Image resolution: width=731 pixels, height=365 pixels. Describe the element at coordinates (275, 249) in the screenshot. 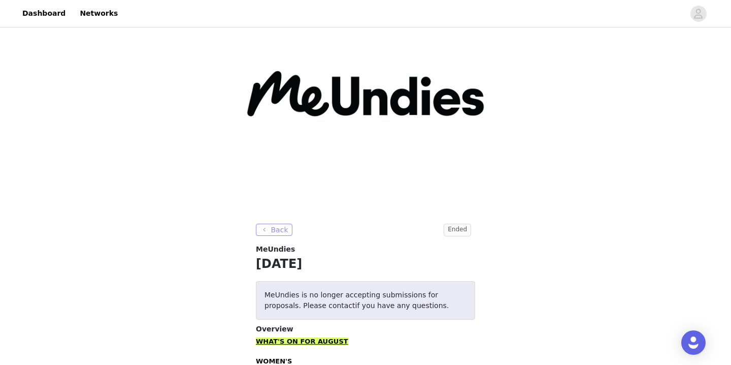

I see `span: MeUndies` at that location.